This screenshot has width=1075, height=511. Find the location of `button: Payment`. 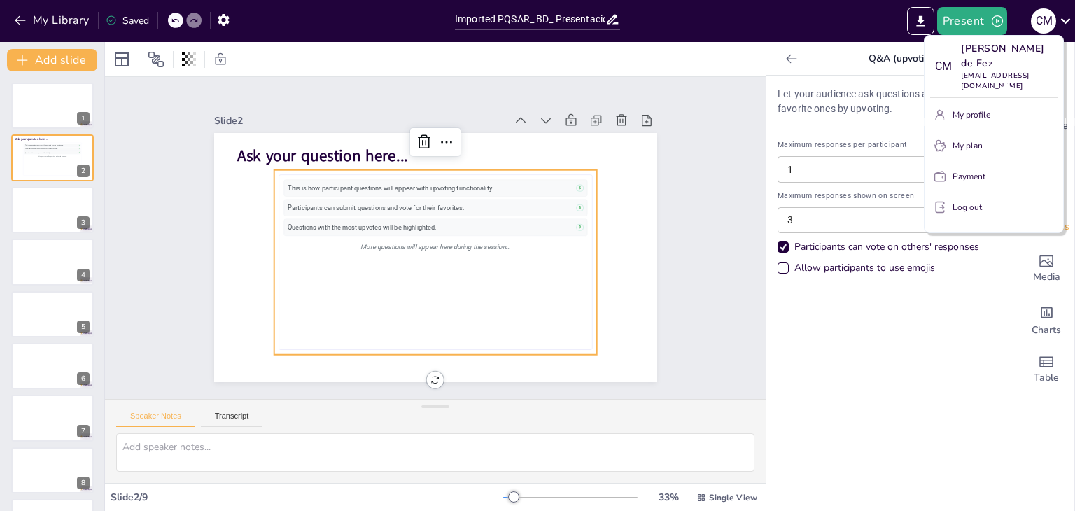

button: Payment is located at coordinates (994, 176).